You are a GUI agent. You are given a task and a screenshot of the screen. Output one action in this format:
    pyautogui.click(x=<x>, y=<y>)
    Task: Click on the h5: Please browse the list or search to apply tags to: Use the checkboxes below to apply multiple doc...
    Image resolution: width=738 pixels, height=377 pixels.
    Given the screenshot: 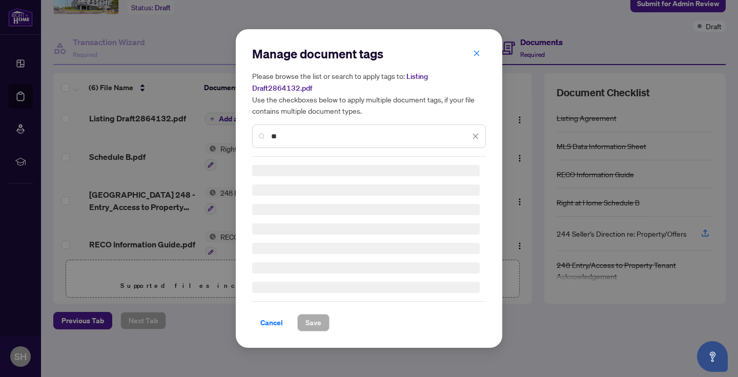 What is the action you would take?
    pyautogui.click(x=369, y=93)
    